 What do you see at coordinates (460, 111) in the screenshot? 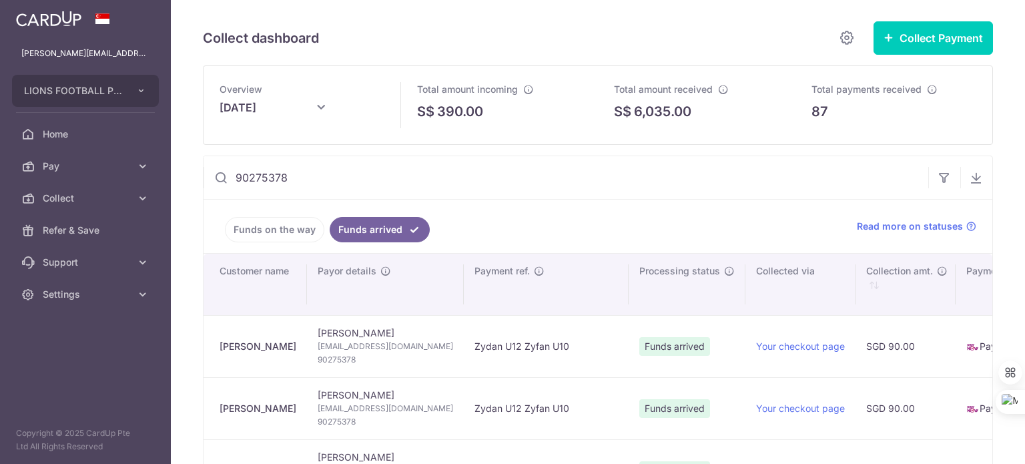
I see `p: 390.00` at bounding box center [460, 111].